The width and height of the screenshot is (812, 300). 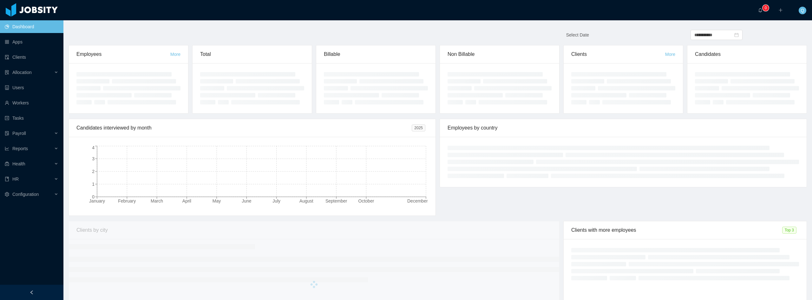 I want to click on div: Candidates interviewed by month, so click(x=244, y=128).